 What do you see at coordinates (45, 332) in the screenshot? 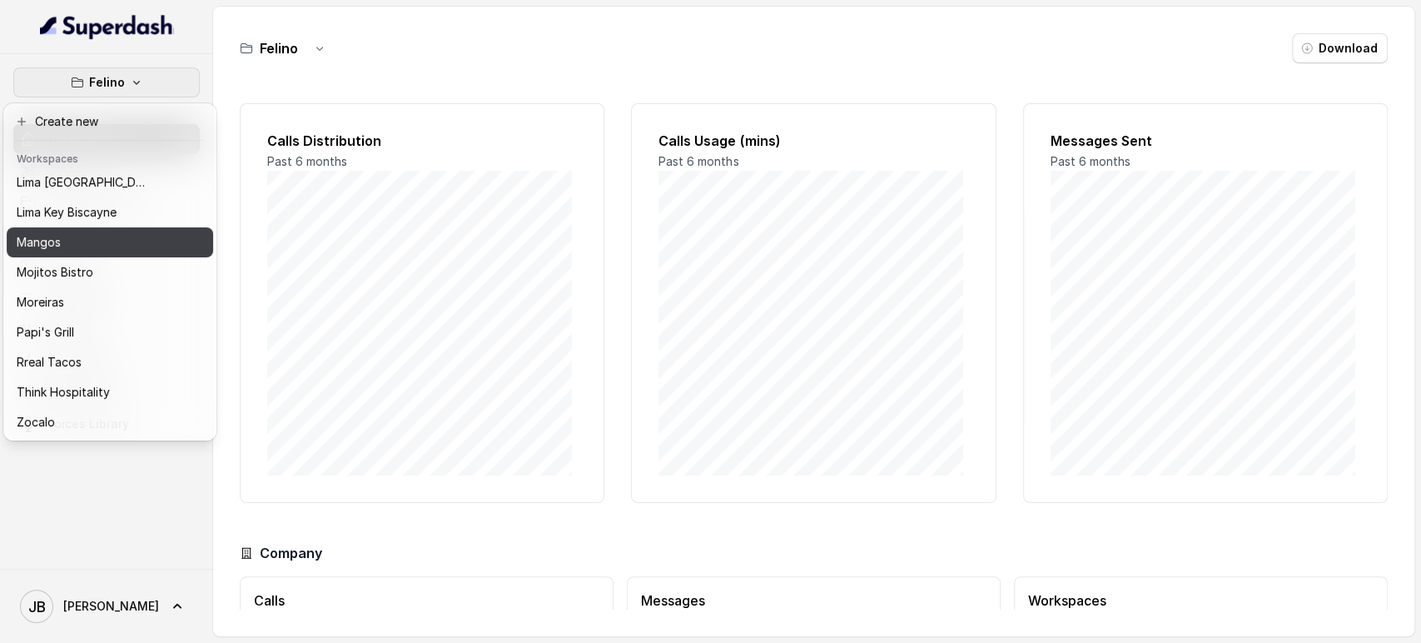
I see `p: Papi's Grill` at bounding box center [45, 332].